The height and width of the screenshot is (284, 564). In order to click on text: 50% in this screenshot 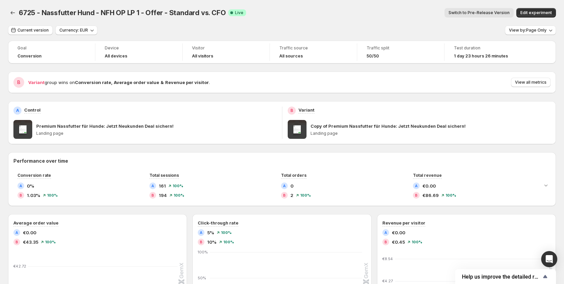, I will do `click(202, 278)`.